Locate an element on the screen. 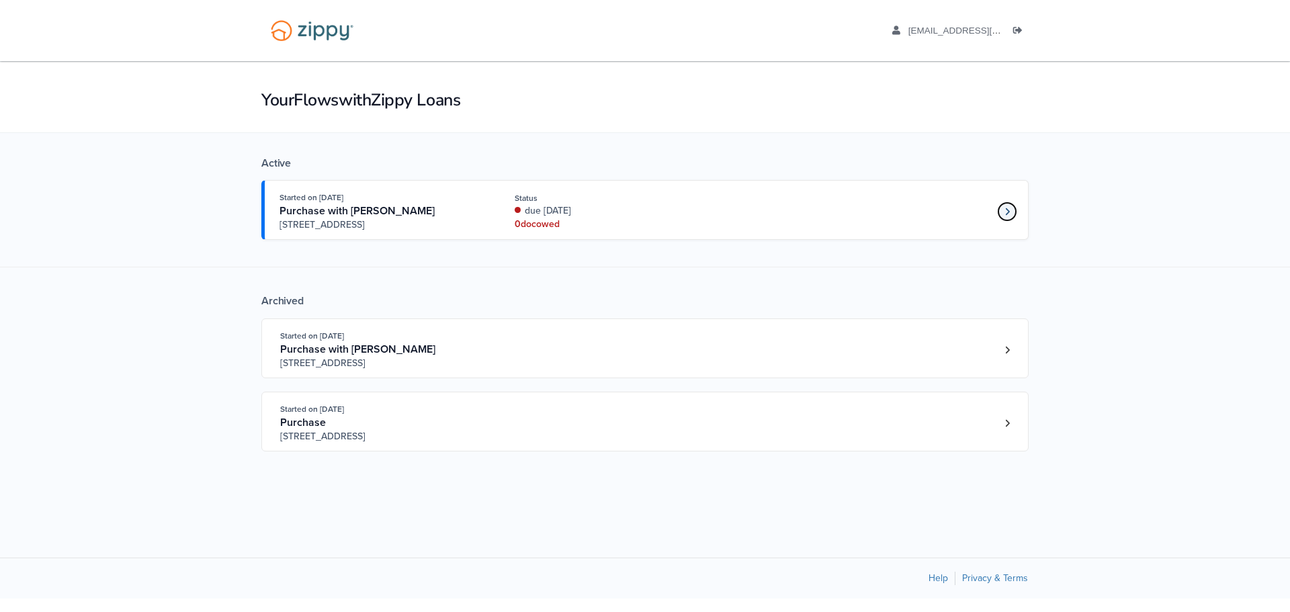 Image resolution: width=1290 pixels, height=612 pixels. a: Loan number 4190800 is located at coordinates (1007, 212).